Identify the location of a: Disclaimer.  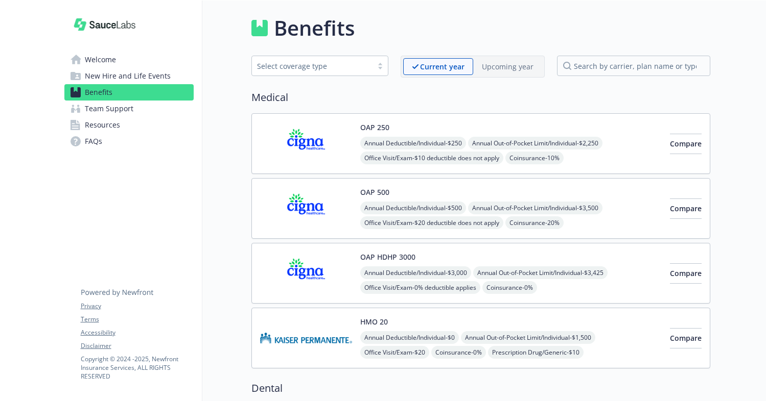
(137, 346).